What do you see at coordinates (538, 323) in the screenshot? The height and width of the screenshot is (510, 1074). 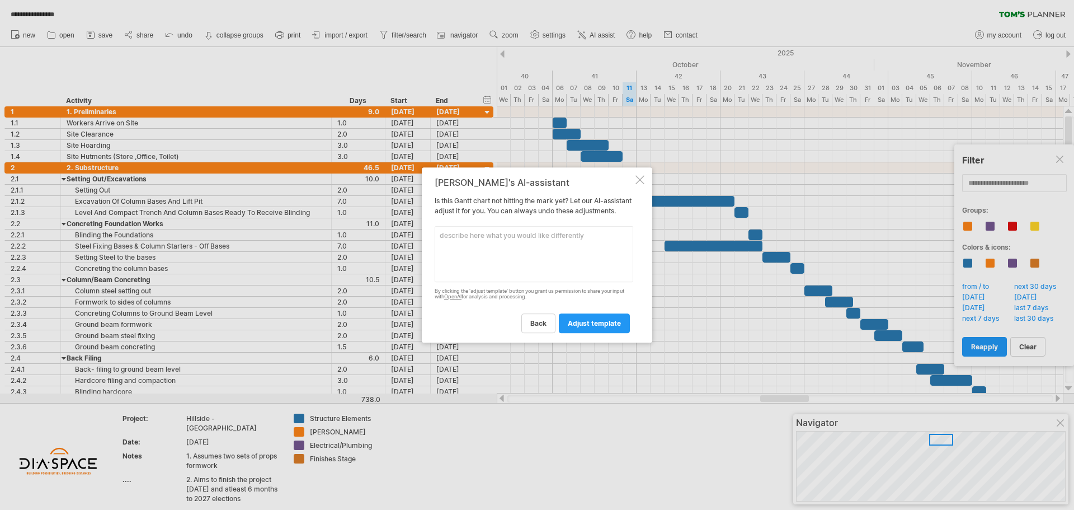 I see `a: back` at bounding box center [538, 323].